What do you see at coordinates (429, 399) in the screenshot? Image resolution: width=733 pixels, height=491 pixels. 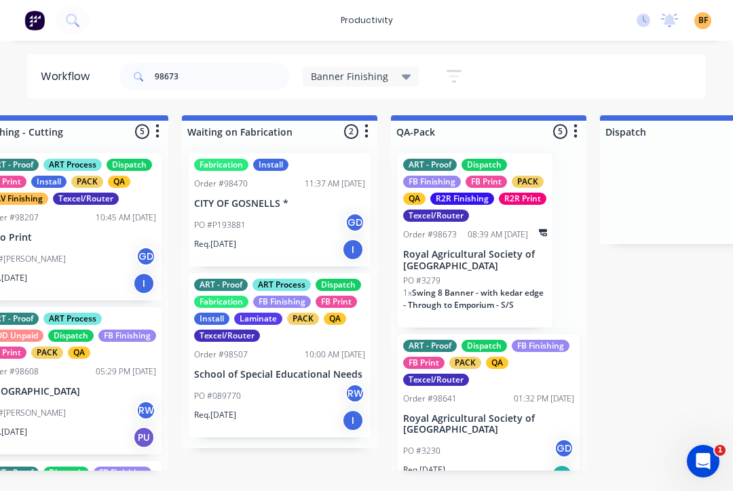 I see `div: Order #98641` at bounding box center [429, 399].